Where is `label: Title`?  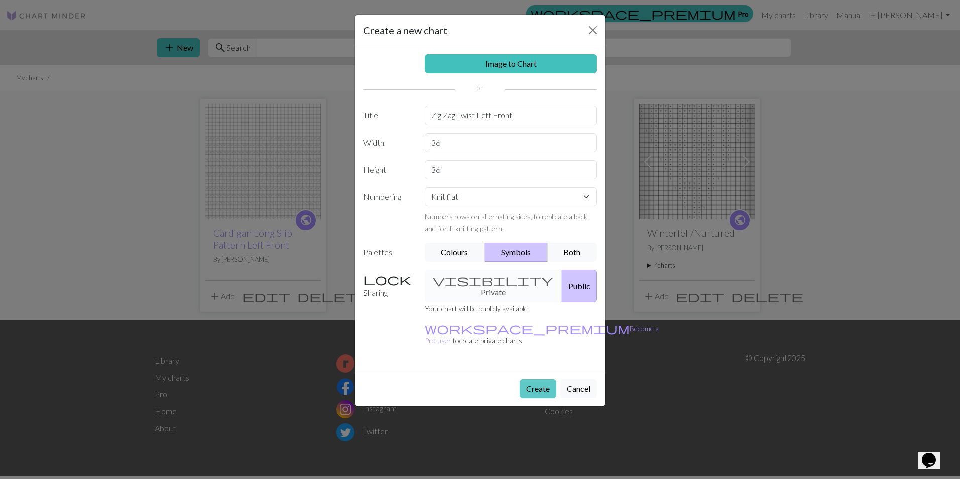 label: Title is located at coordinates (388, 116).